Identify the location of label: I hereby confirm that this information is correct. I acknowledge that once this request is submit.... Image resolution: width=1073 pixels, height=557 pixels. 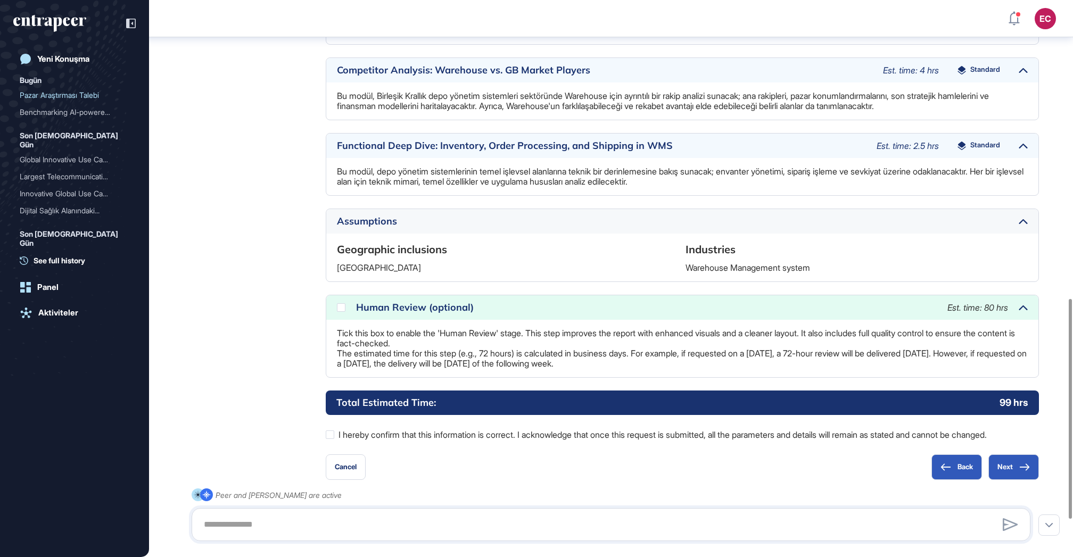
(682, 435).